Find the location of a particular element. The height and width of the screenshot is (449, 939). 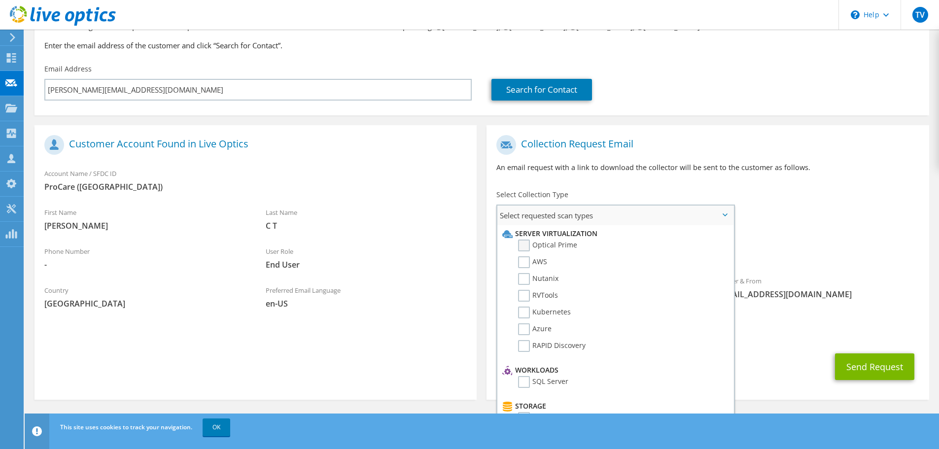

label: Select Collection Type is located at coordinates (532, 195).